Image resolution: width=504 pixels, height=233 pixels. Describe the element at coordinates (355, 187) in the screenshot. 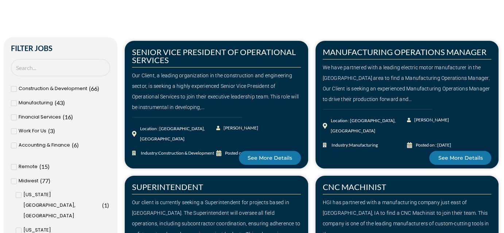

I see `a: CNC MACHINIST` at that location.